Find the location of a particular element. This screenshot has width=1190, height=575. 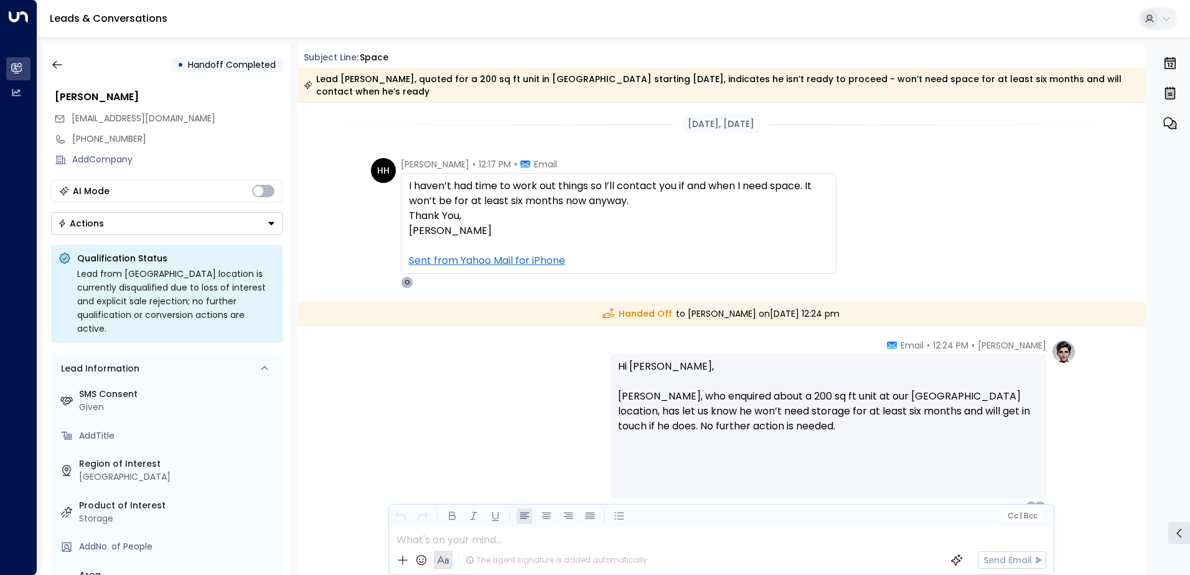

div: HH is located at coordinates (383, 170).